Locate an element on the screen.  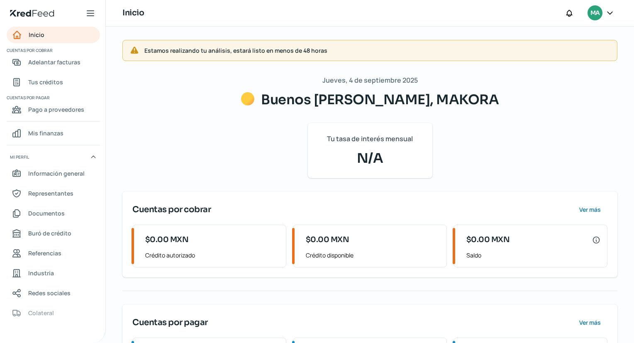
a: Mis finanzas is located at coordinates (53, 133).